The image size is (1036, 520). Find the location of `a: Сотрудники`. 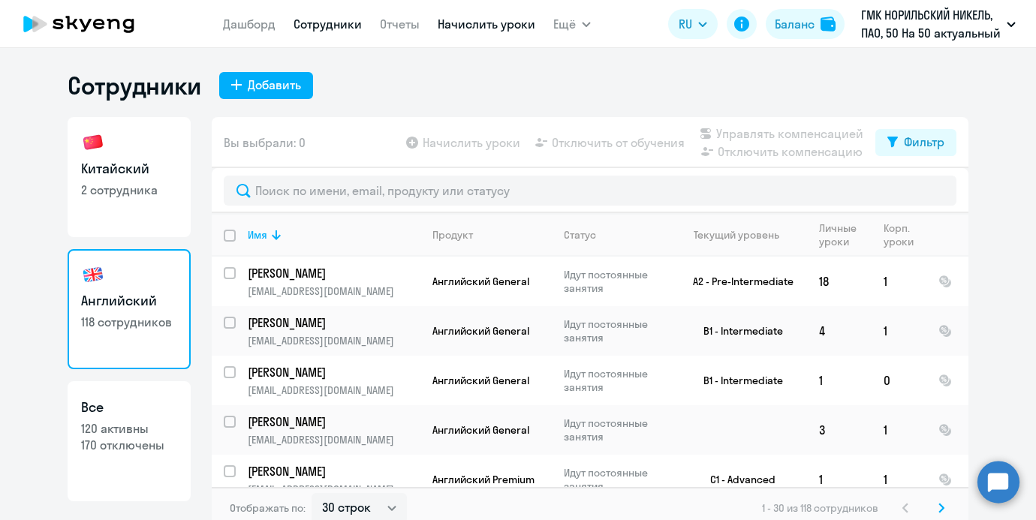

a: Сотрудники is located at coordinates (327, 24).